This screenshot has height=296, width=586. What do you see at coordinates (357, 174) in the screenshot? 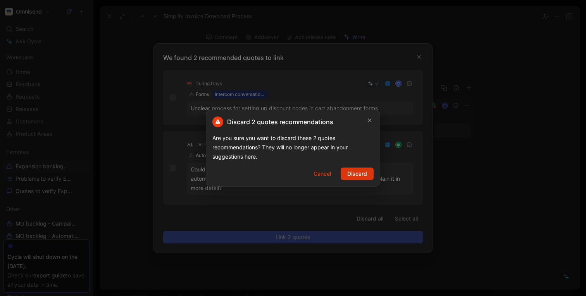
I see `span: Discard` at bounding box center [357, 174].